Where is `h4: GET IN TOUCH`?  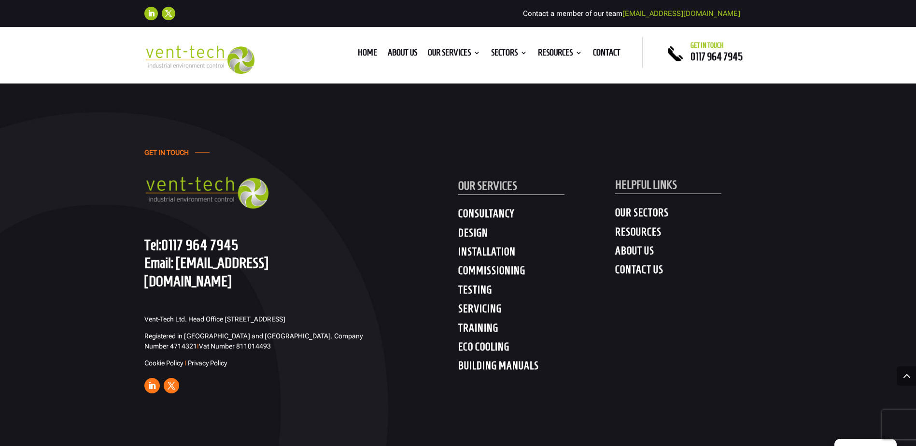 h4: GET IN TOUCH is located at coordinates (167, 155).